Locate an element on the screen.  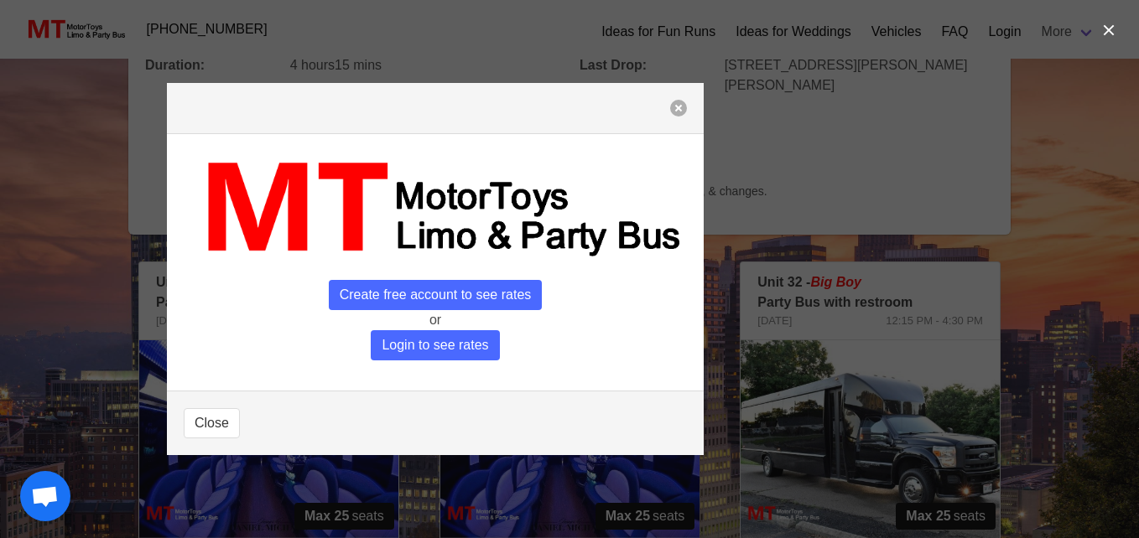
img: MT_logo_name.png is located at coordinates (435, 208).